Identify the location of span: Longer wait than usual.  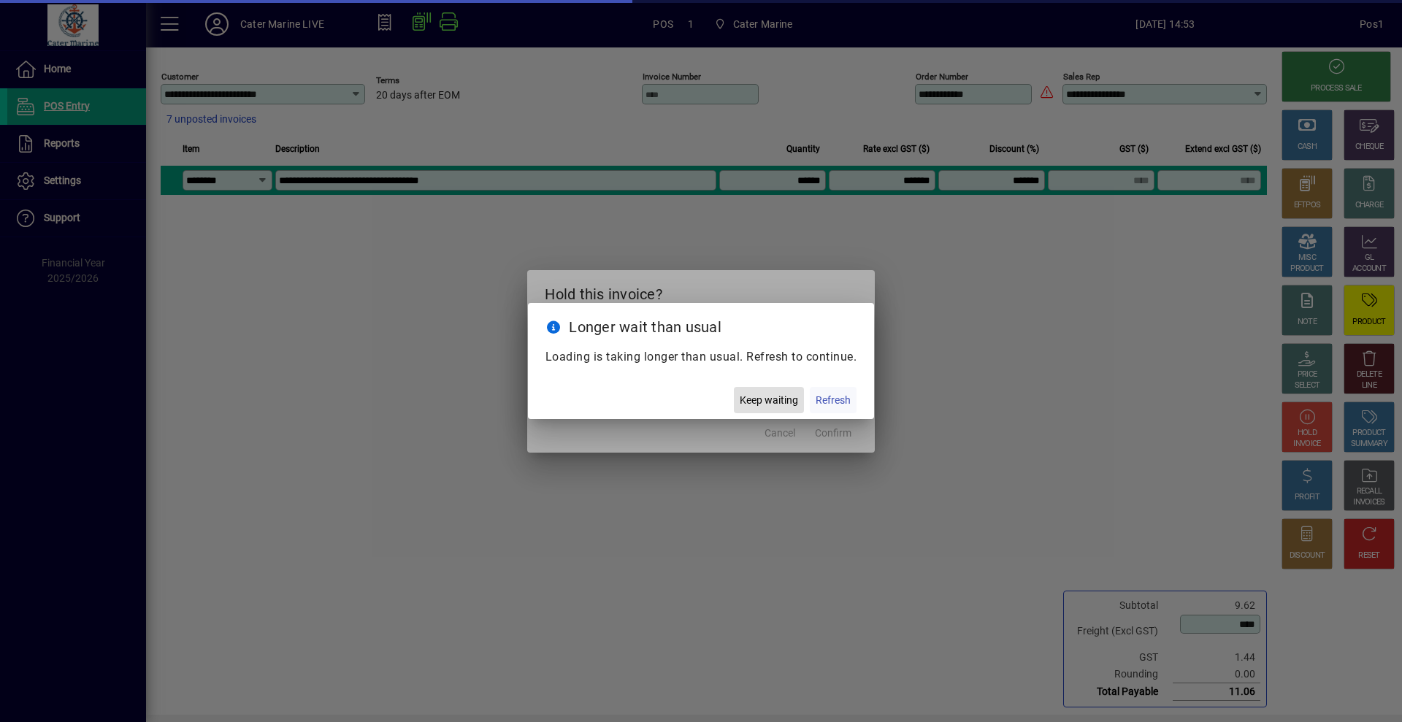
(645, 327).